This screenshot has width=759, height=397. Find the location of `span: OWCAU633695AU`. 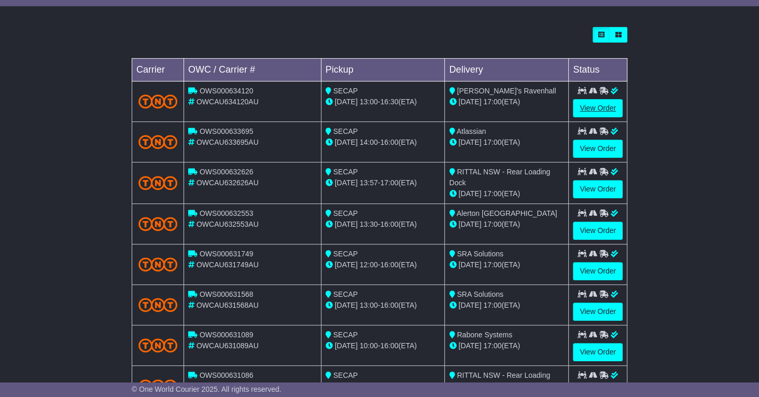

span: OWCAU633695AU is located at coordinates (228, 142).